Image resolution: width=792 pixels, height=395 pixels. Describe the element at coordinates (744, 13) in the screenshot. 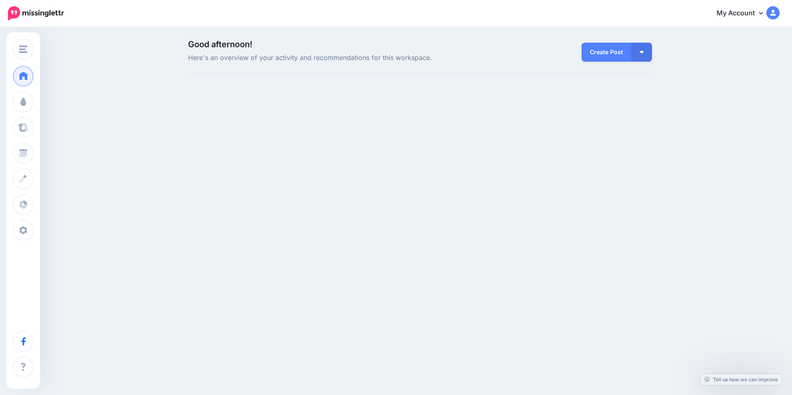

I see `a: My Account` at that location.